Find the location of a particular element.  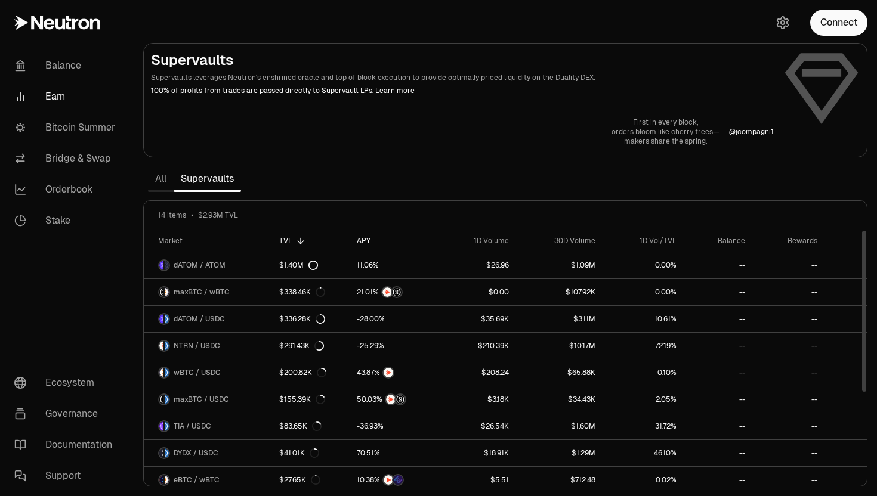

a: $65.88K is located at coordinates (559, 373).